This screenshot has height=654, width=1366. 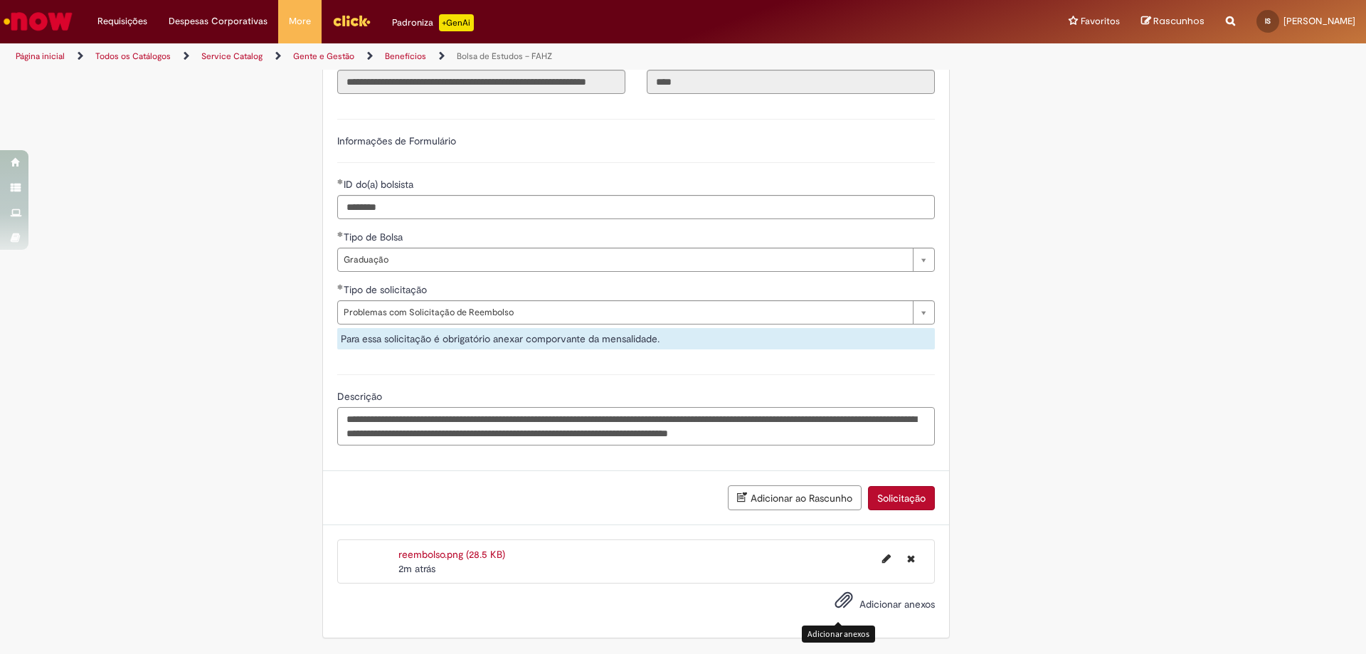 I want to click on span: 2m atrás, so click(x=417, y=568).